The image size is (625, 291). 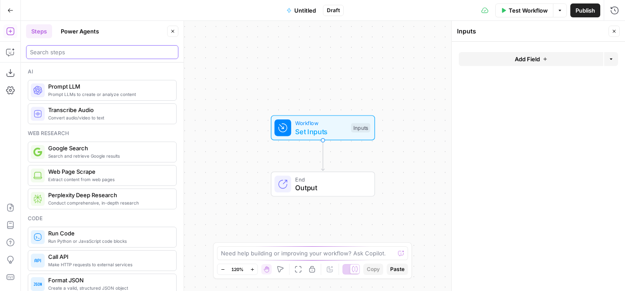 What do you see at coordinates (305, 10) in the screenshot?
I see `span: Untitled` at bounding box center [305, 10].